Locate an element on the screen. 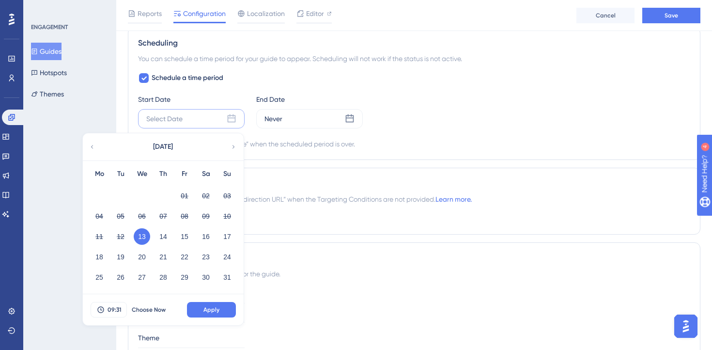 The image size is (712, 350). div: Theme is located at coordinates (414, 338).